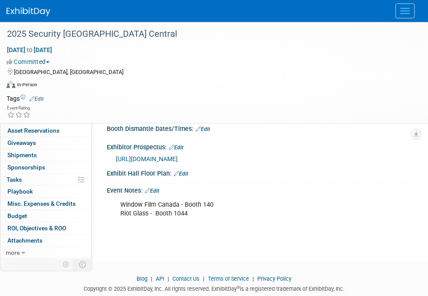 The height and width of the screenshot is (296, 428). I want to click on td: Toggle Event Tabs, so click(83, 265).